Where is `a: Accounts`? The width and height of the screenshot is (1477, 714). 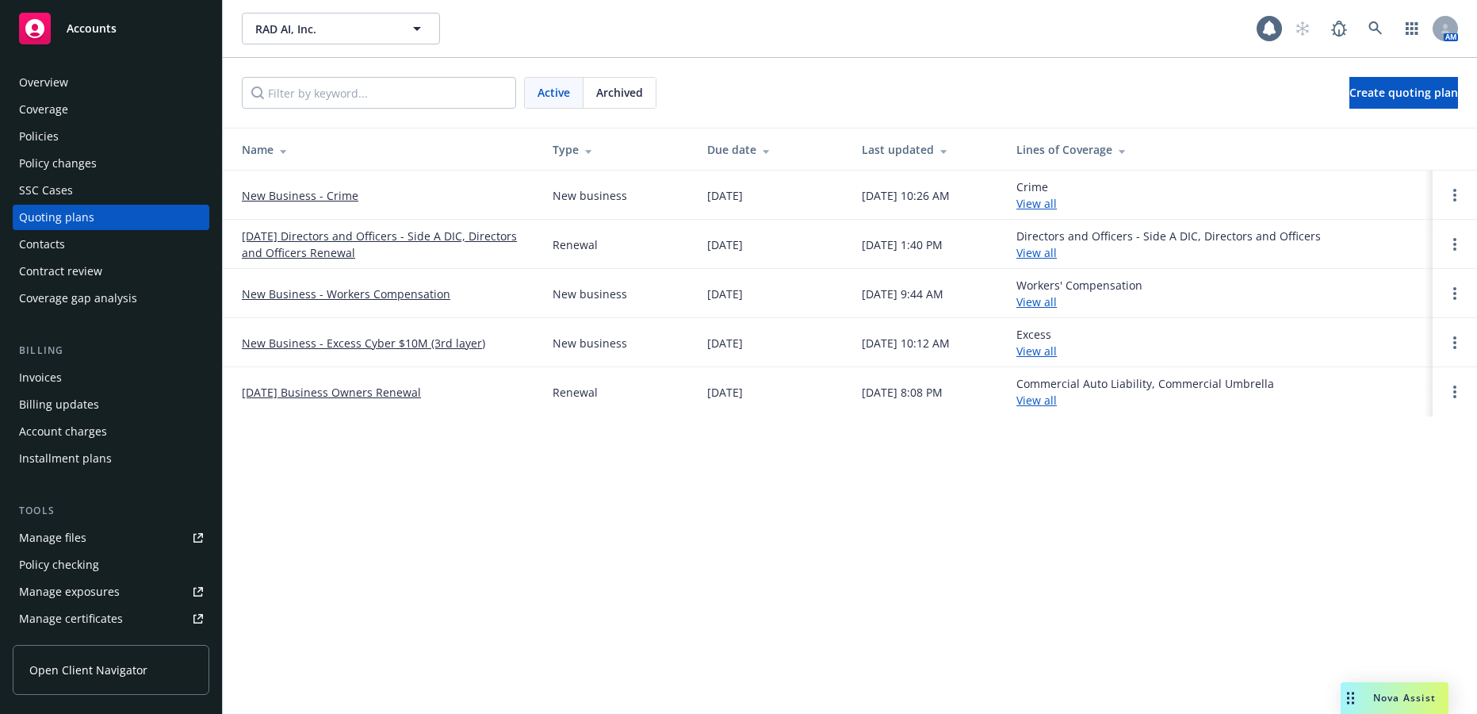 a: Accounts is located at coordinates (111, 29).